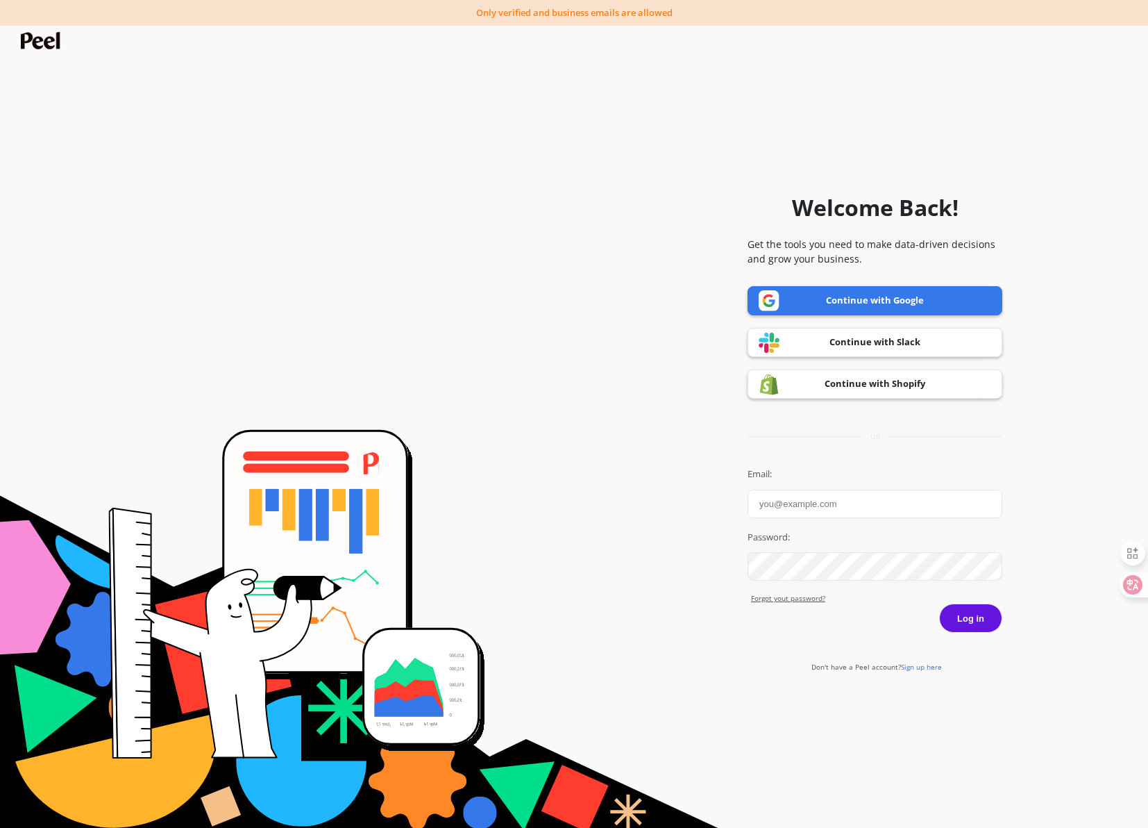  What do you see at coordinates (875, 384) in the screenshot?
I see `a: Continue with Shopify` at bounding box center [875, 384].